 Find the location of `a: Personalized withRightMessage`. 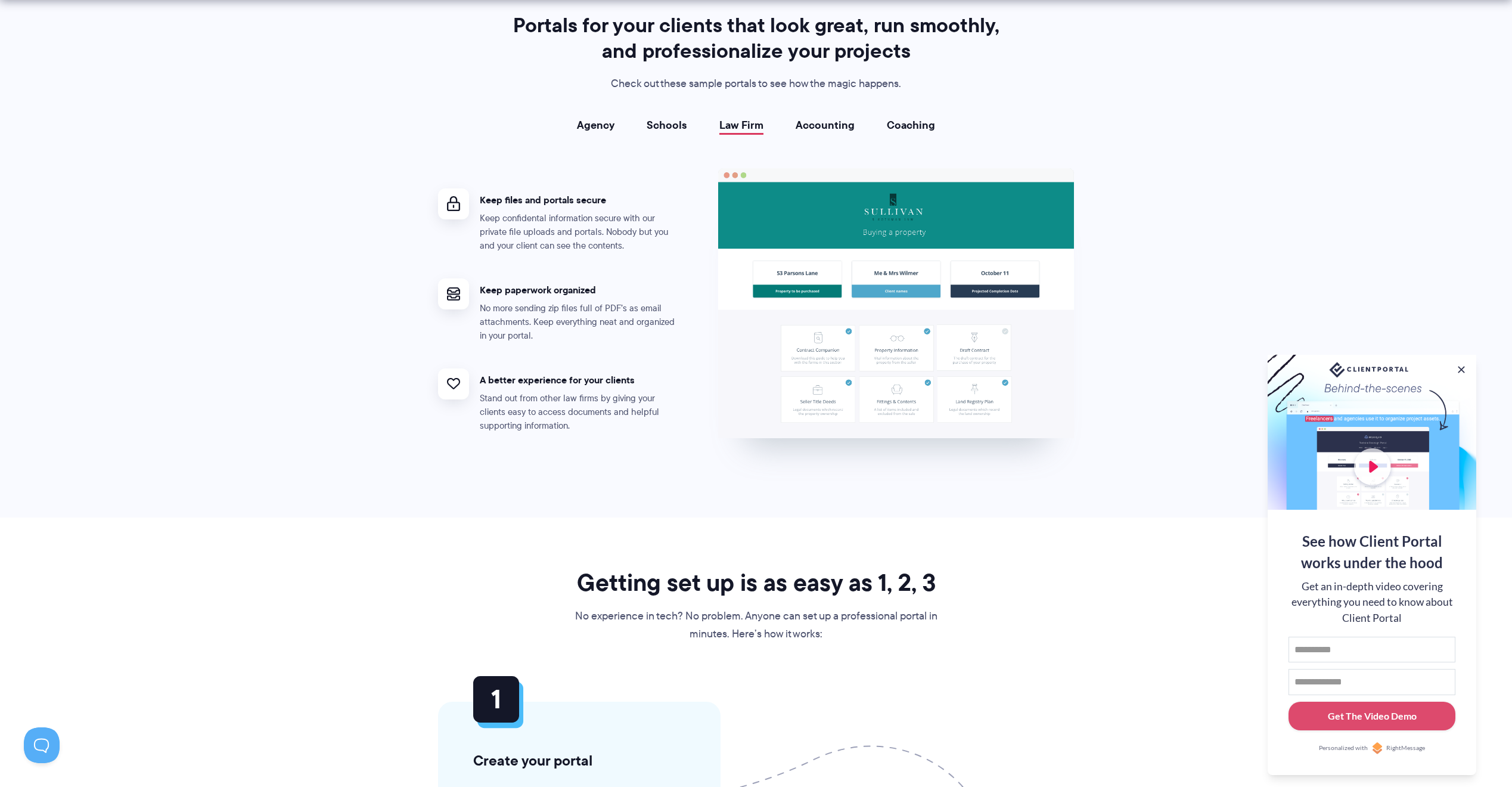

a: Personalized withRightMessage is located at coordinates (1372, 748).